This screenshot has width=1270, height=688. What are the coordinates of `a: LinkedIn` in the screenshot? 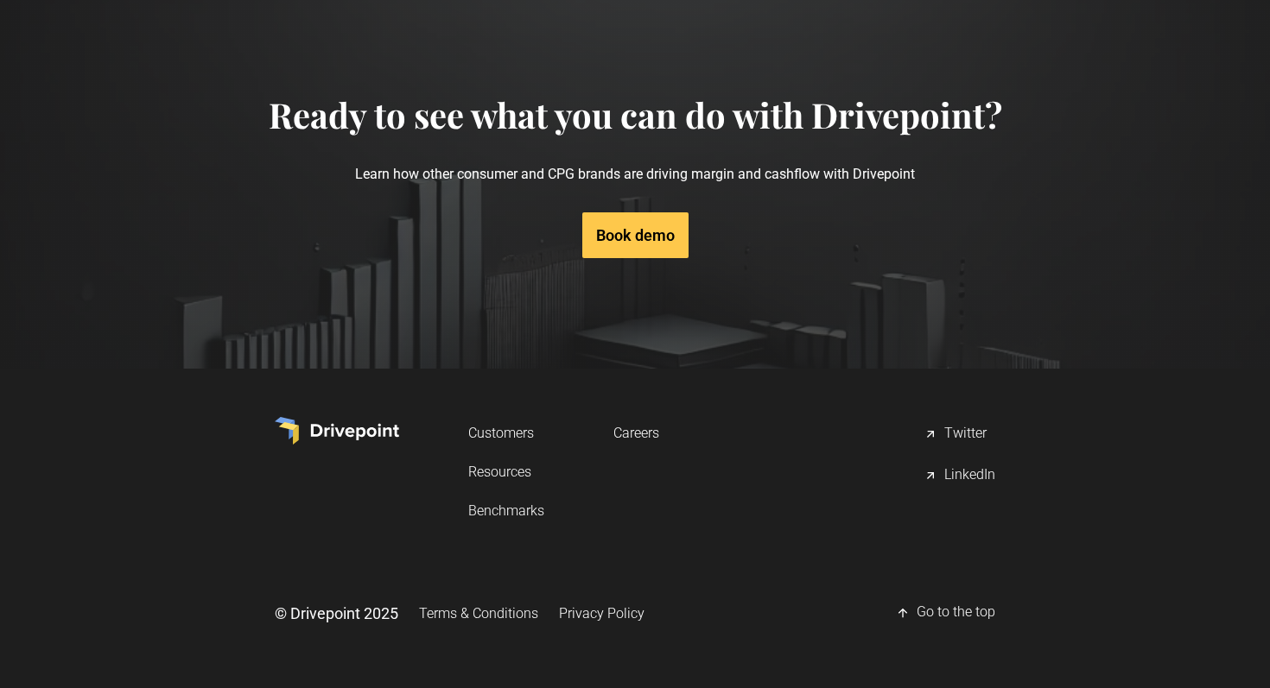 It's located at (959, 476).